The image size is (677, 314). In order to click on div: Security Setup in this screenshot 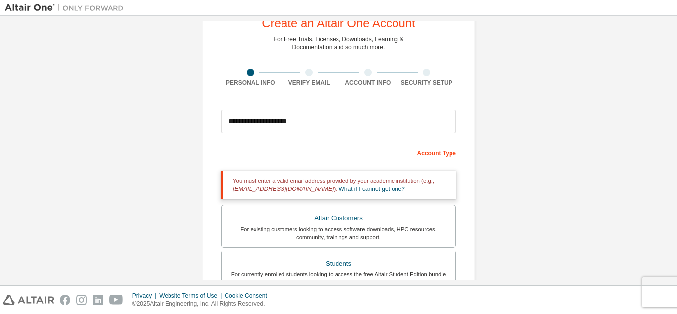, I will do `click(427, 83)`.